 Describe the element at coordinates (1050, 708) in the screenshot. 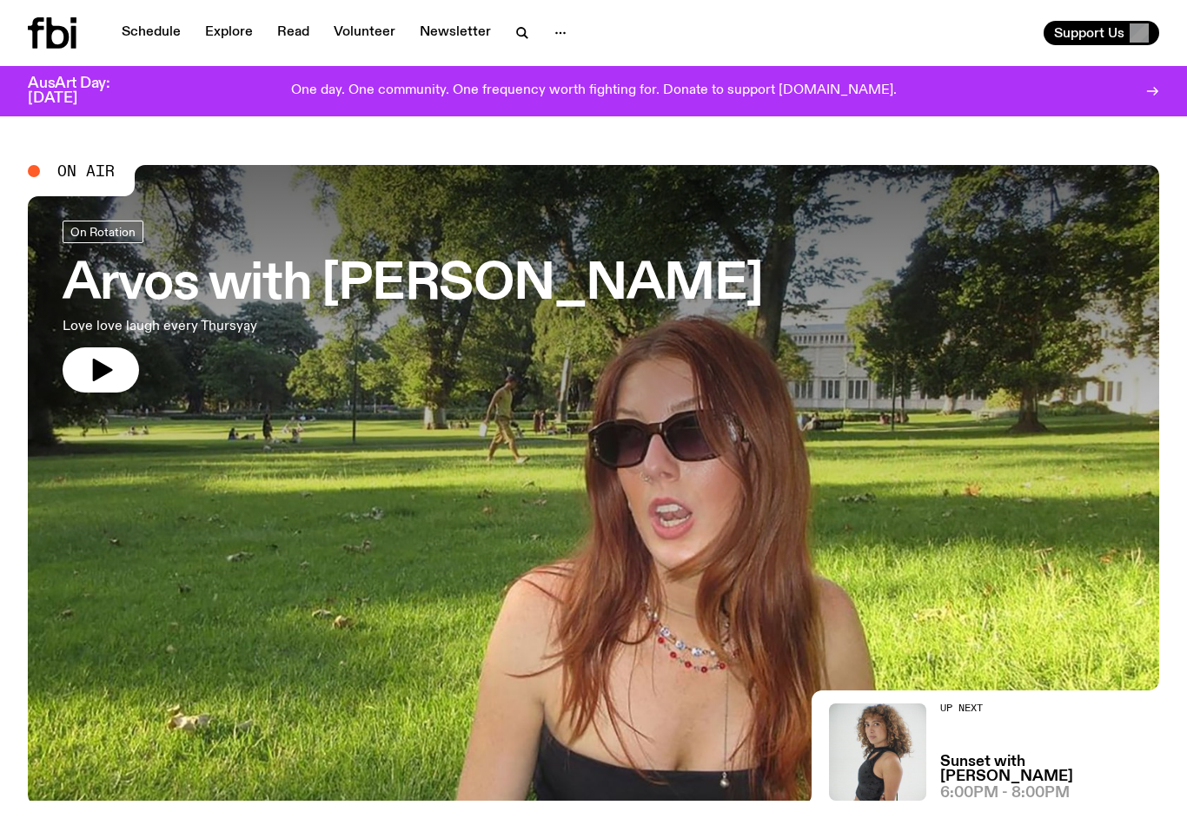

I see `h2: Up Next` at that location.